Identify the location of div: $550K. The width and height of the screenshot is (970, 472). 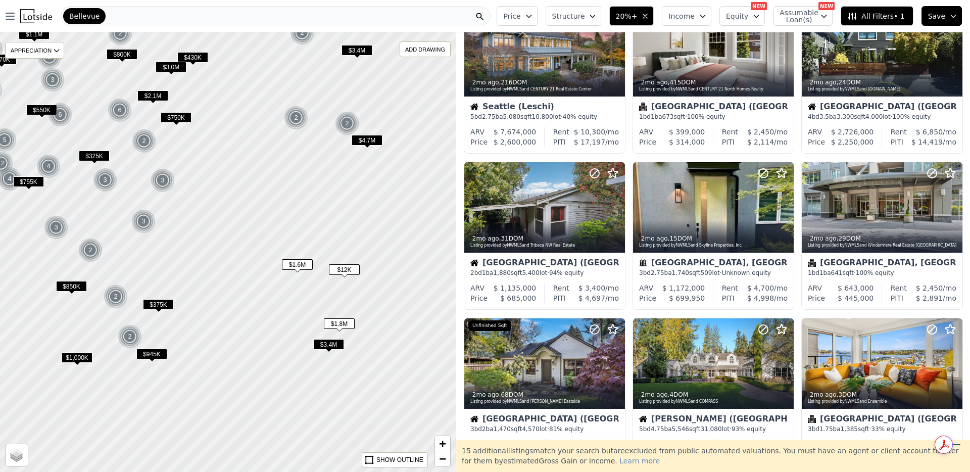
(41, 112).